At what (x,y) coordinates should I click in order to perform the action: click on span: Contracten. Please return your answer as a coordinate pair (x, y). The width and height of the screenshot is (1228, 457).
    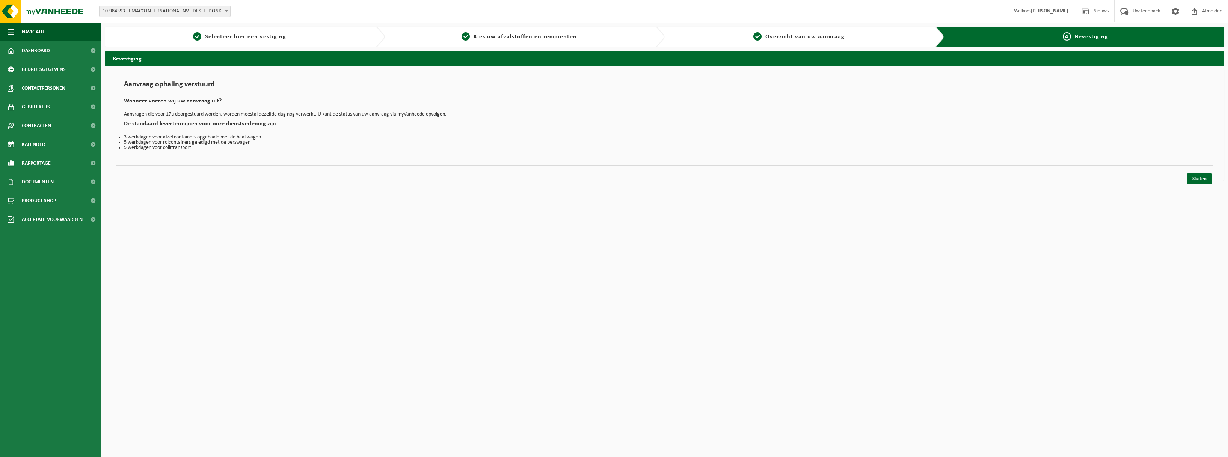
    Looking at the image, I should click on (36, 126).